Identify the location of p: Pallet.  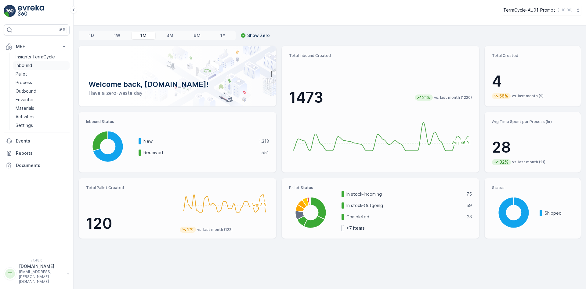
(21, 74).